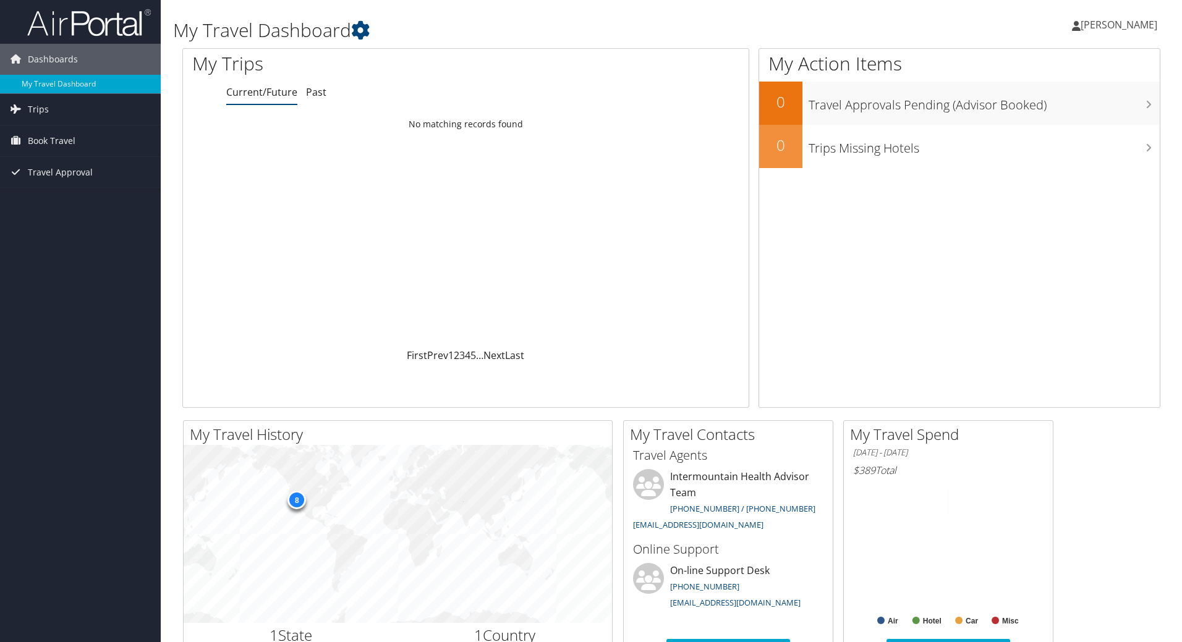 The height and width of the screenshot is (642, 1182). Describe the element at coordinates (959, 103) in the screenshot. I see `a: 0Travel Approvals Pending (Advisor Booked)` at that location.